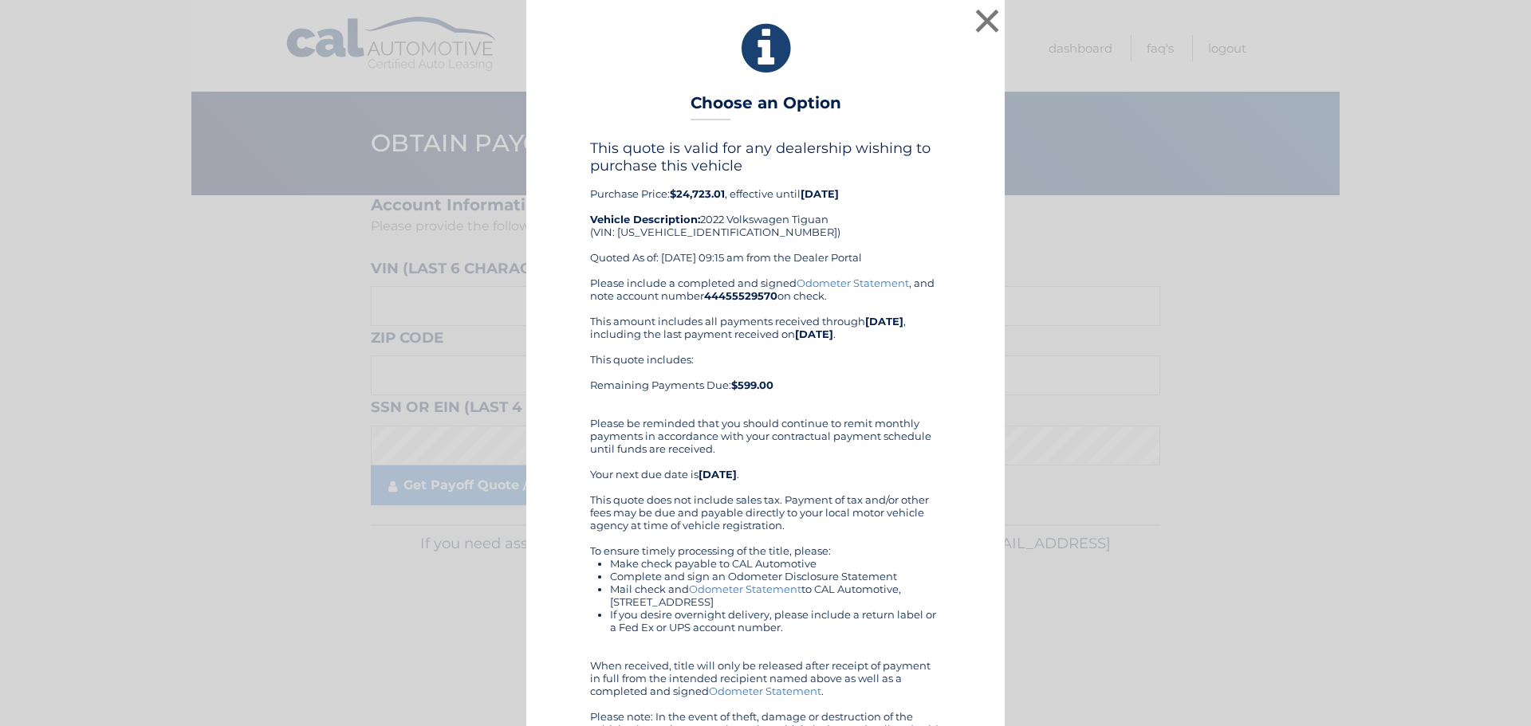 The image size is (1531, 726). I want to click on li: If you desire overnight delivery, please include a return label or a Fed Ex or UPS account number., so click(775, 621).